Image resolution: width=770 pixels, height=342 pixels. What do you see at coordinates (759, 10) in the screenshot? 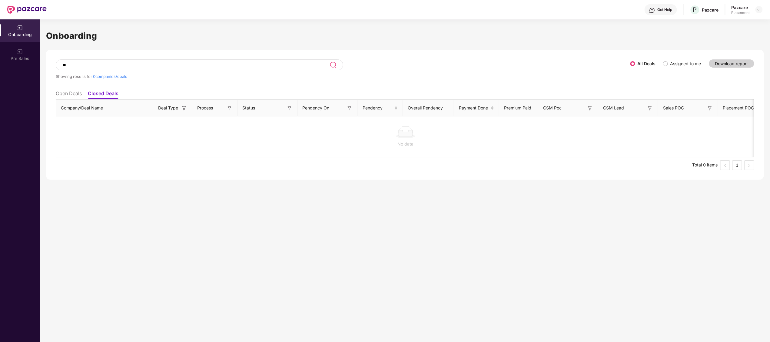
I see `img: svg+xml;base64,PHN2ZyBpZD0iRHJvcGRvd24tMzJ4MzIiIHhtbG5zPSJodHRwOi8vd3d3LnczLm9yZy8yMDAwL3N2ZyIgd2...` at bounding box center [759, 10].